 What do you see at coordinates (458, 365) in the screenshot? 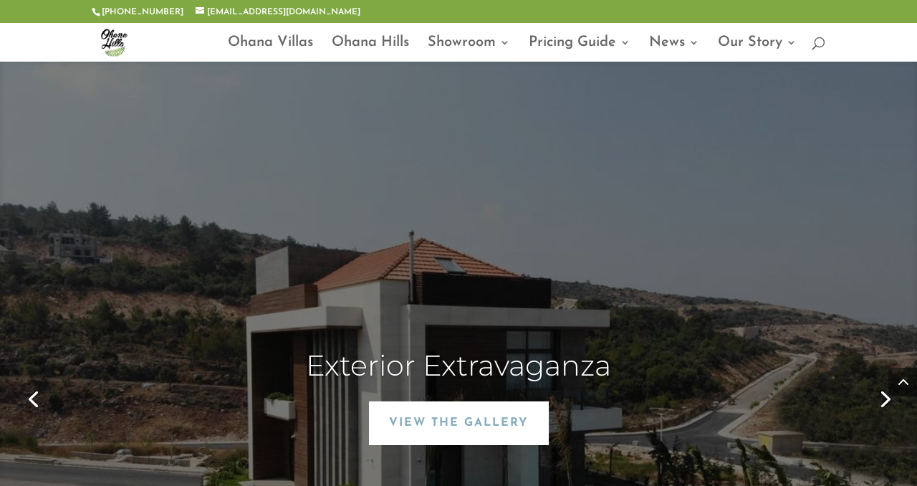
I see `a: Exterior Extravaganza` at bounding box center [458, 365].